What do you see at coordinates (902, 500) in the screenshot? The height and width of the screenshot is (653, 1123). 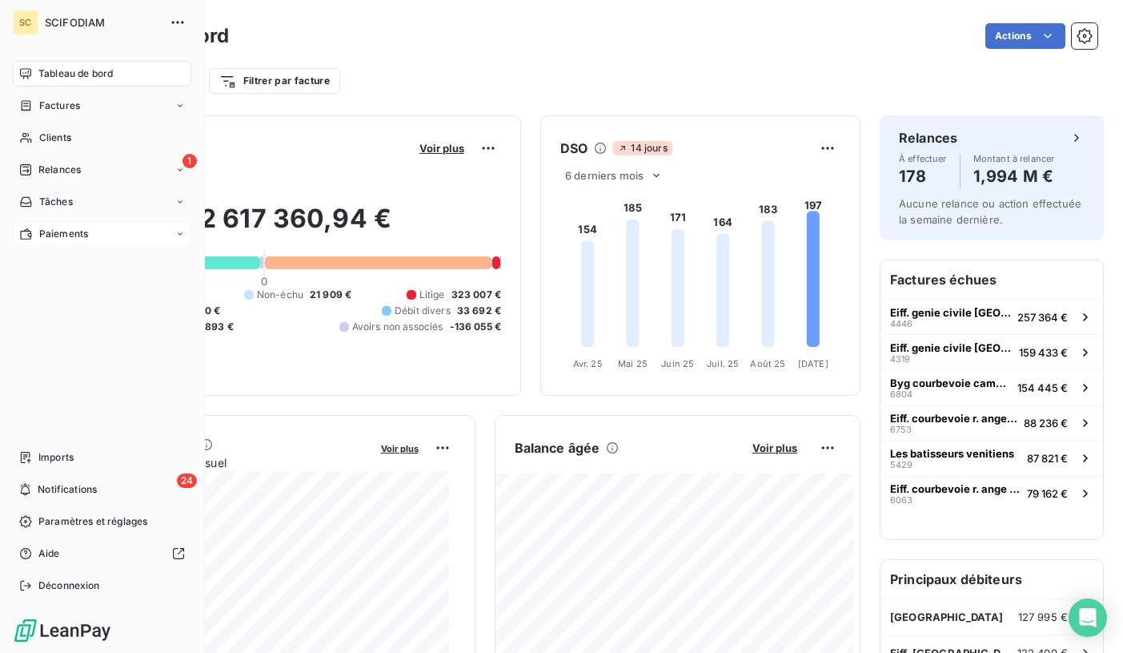 I see `span: 6063` at bounding box center [902, 500].